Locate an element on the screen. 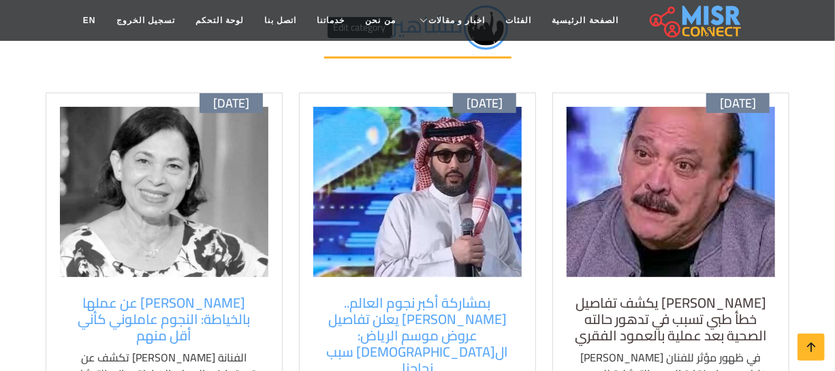 The height and width of the screenshot is (371, 835). a: اخبار و مقالات is located at coordinates (451, 20).